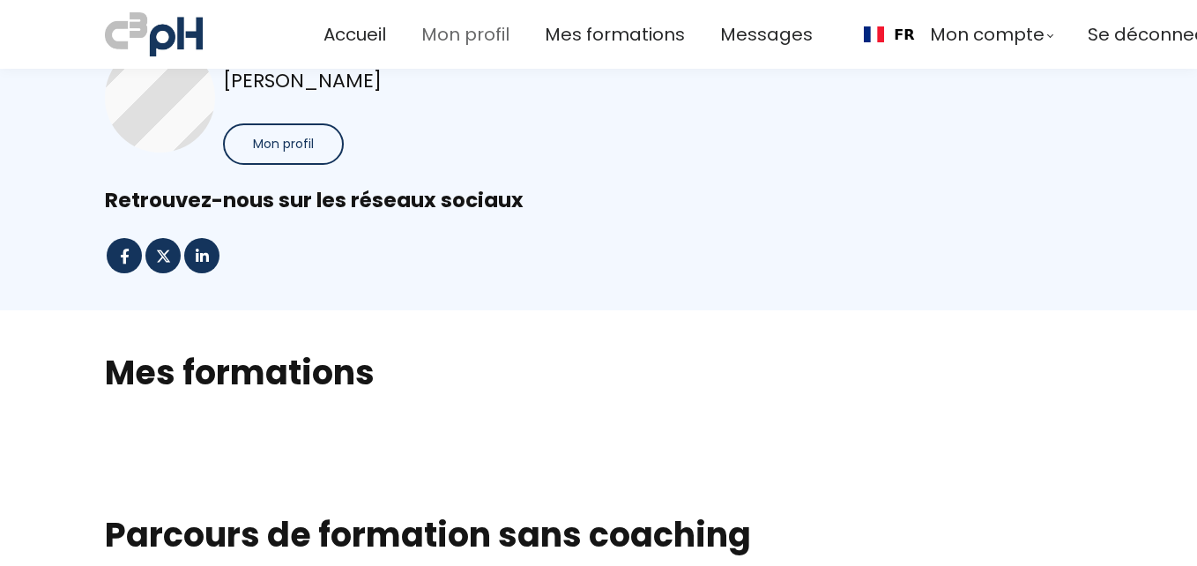 This screenshot has height=566, width=1197. Describe the element at coordinates (598, 200) in the screenshot. I see `div: Retrouvez-nous sur les réseaux sociaux` at that location.